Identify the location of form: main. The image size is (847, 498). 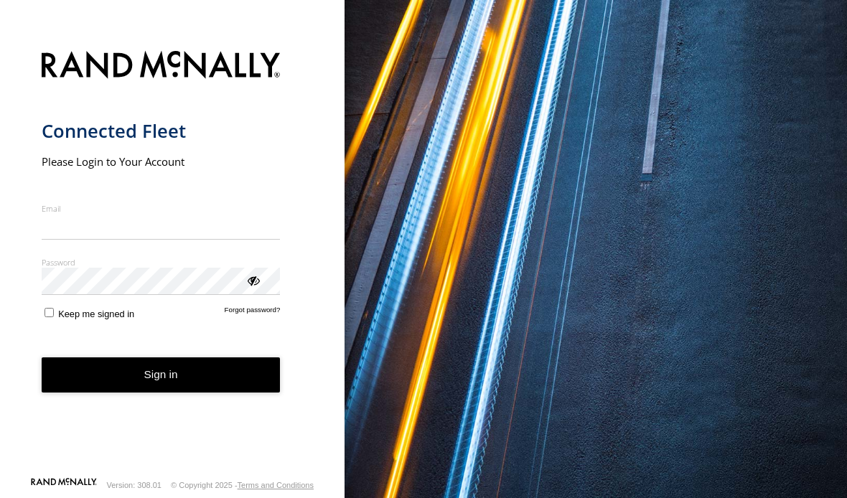
(172, 259).